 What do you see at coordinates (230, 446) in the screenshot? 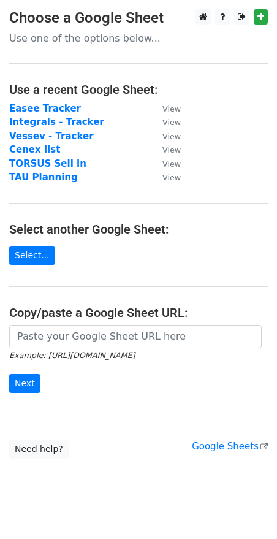
I see `a: Google Sheets` at bounding box center [230, 446].